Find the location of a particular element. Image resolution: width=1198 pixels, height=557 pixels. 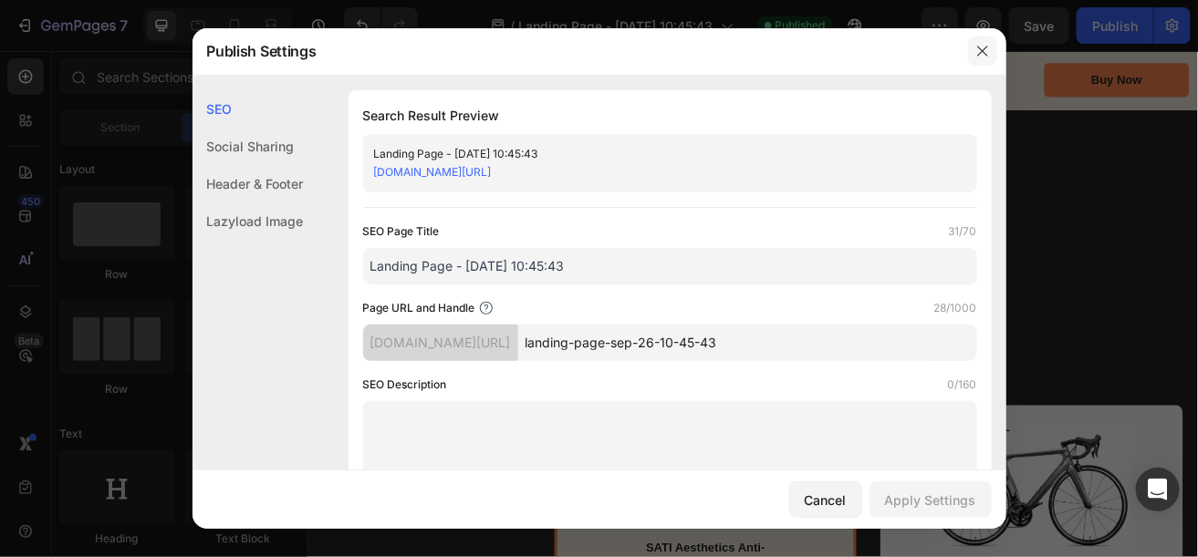

button: Apply Settings is located at coordinates (930, 500).